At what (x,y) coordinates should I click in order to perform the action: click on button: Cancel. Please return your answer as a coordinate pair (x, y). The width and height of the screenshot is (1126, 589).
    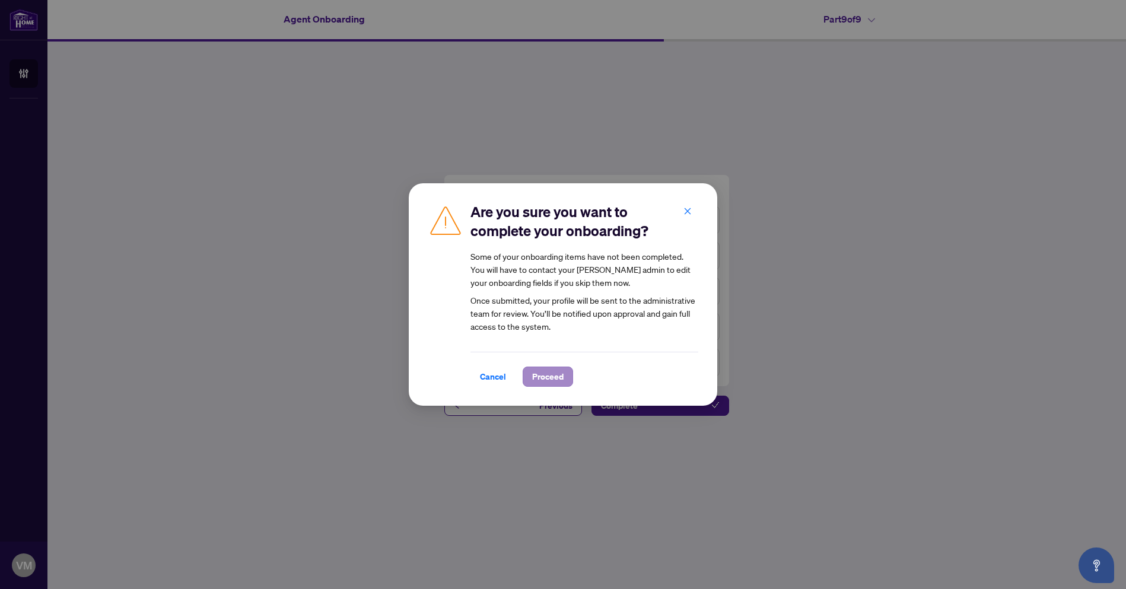
    Looking at the image, I should click on (493, 377).